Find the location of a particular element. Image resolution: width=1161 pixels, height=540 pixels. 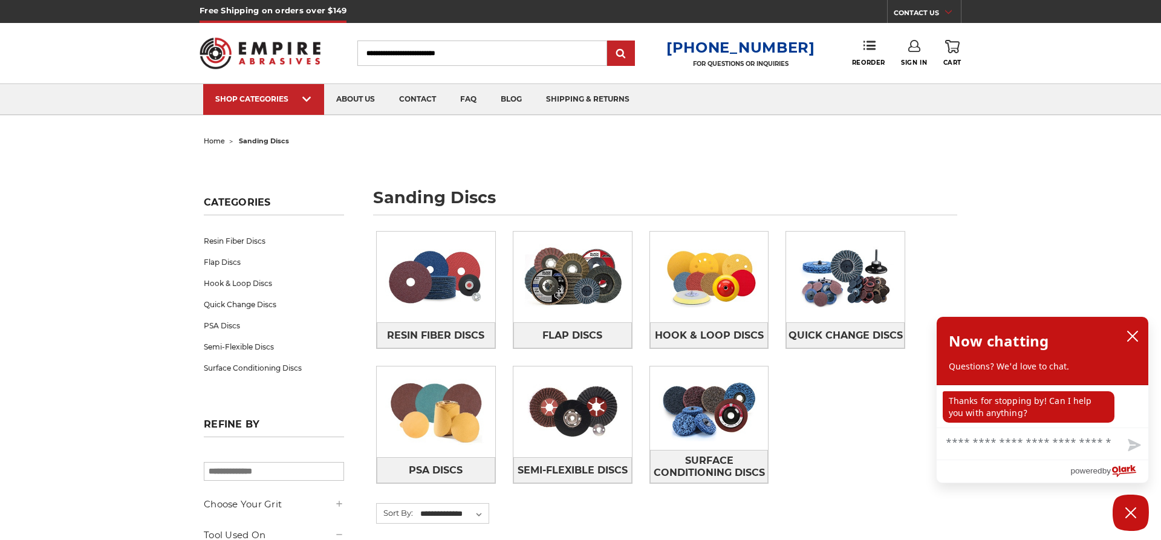

span: Semi-Flexible Discs is located at coordinates (573, 470).